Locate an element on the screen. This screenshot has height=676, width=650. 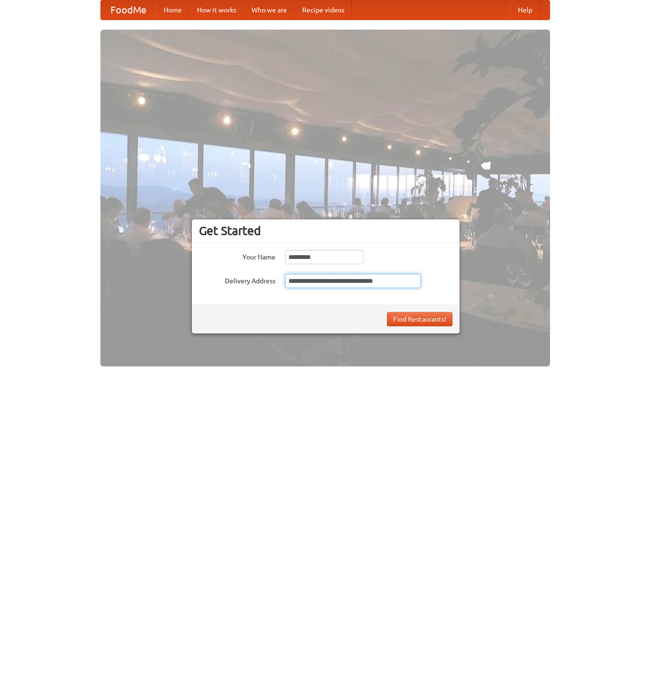
a: Home is located at coordinates (173, 10).